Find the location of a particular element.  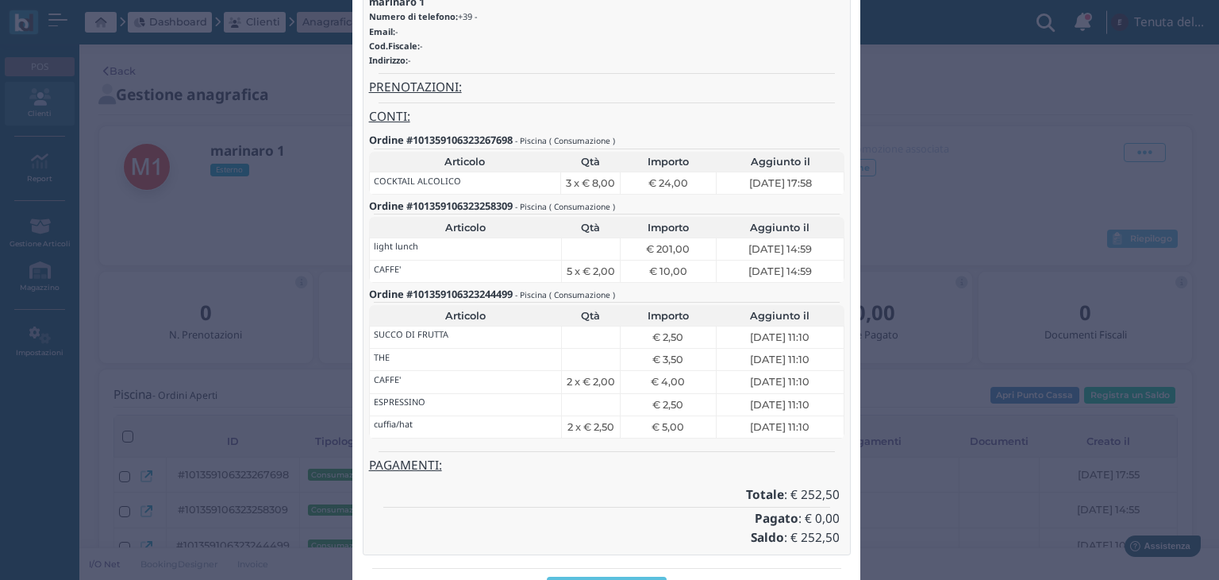

span: € 3,50 is located at coordinates (668, 359).